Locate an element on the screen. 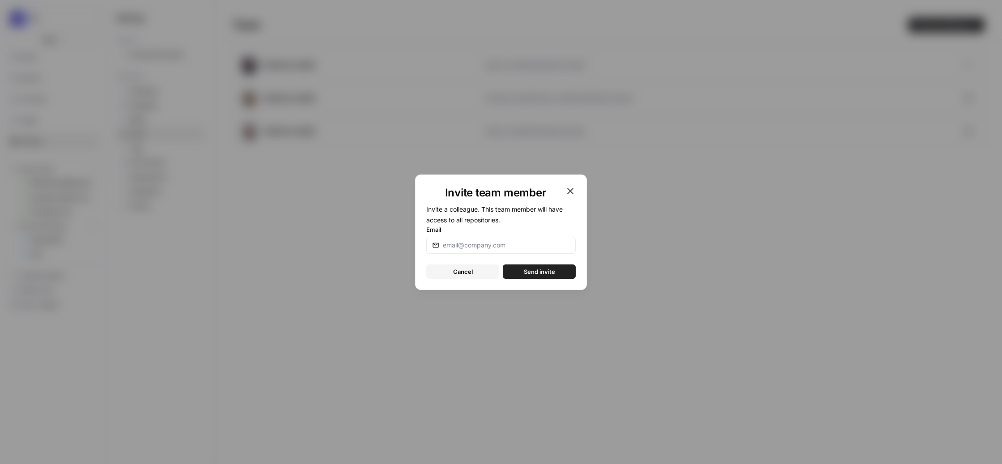 Image resolution: width=1002 pixels, height=464 pixels. span: Invite a colleague. This team member will have access to all repositories. is located at coordinates (494, 214).